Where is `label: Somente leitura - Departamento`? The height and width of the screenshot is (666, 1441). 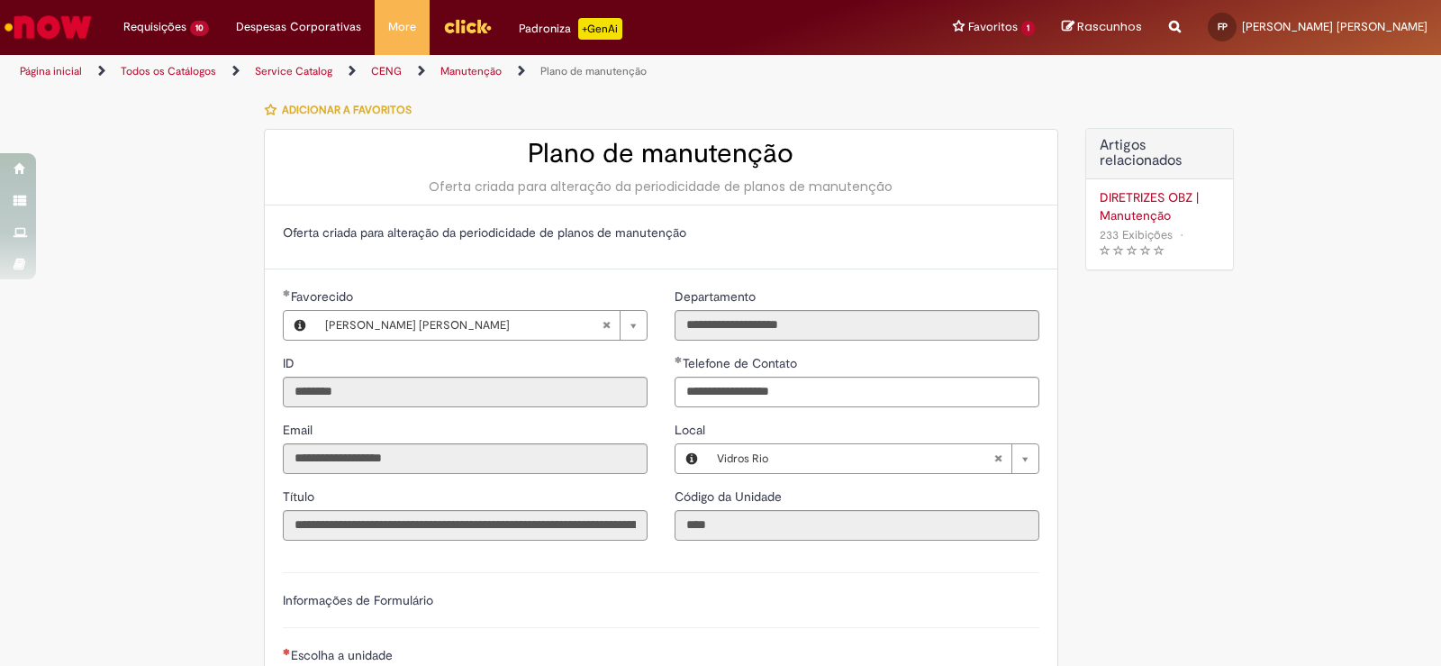 label: Somente leitura - Departamento is located at coordinates (717, 296).